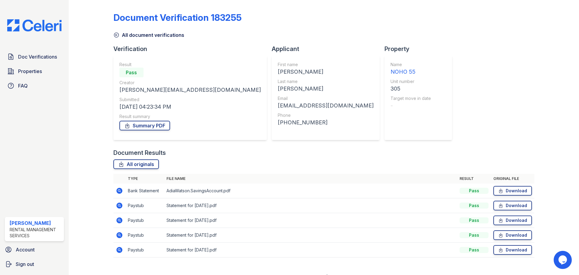 This screenshot has width=579, height=275. I want to click on a: Account, so click(34, 250).